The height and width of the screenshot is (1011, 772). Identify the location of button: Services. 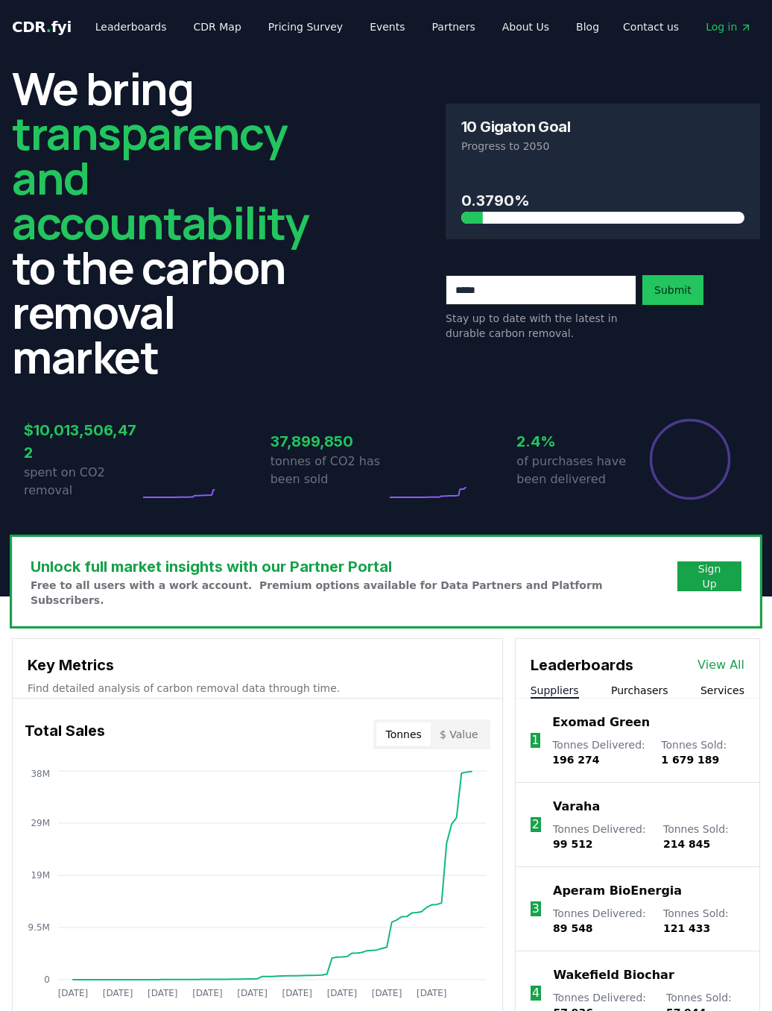
(722, 690).